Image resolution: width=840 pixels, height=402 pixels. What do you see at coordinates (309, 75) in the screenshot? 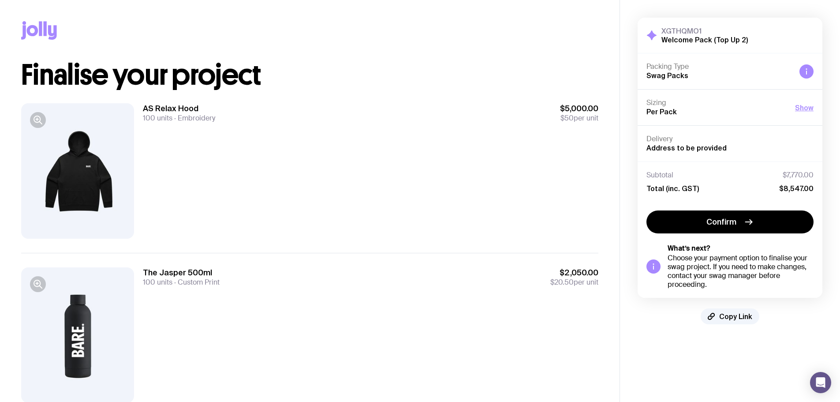
I see `h1: Finalise your project` at bounding box center [309, 75].